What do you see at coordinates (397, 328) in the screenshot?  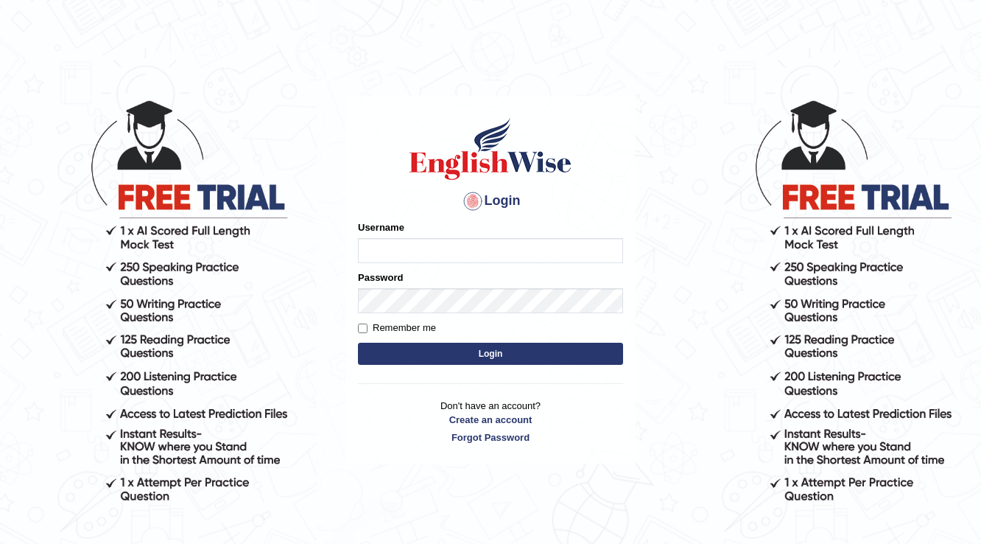 I see `label: Remember me` at bounding box center [397, 328].